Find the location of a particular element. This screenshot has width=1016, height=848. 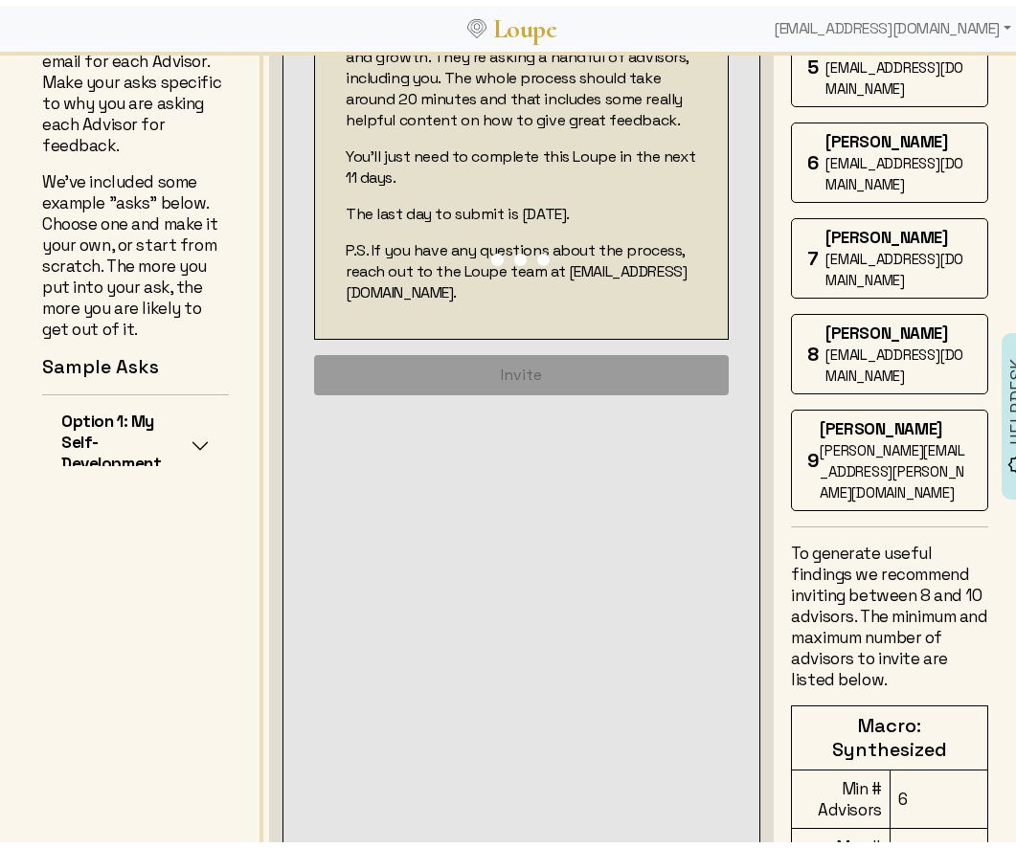

button: Option 1: My Self-Development is located at coordinates (135, 440).